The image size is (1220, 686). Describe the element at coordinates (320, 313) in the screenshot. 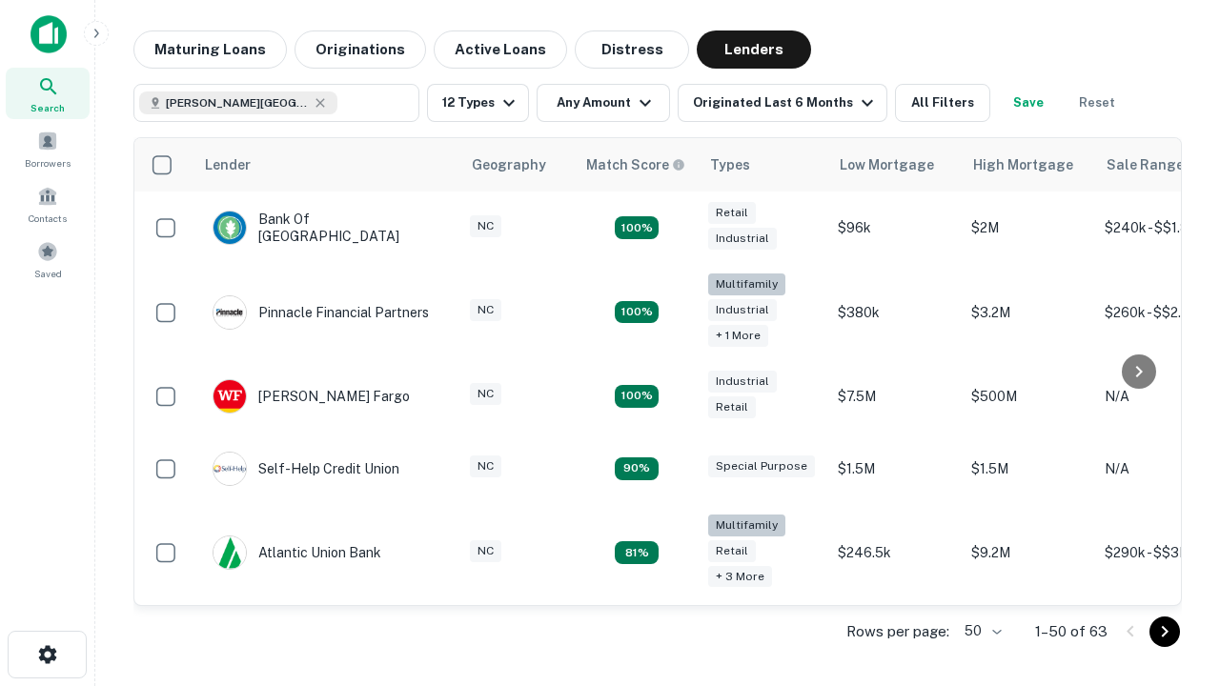

I see `div: Pinnacle Financial Partners` at that location.